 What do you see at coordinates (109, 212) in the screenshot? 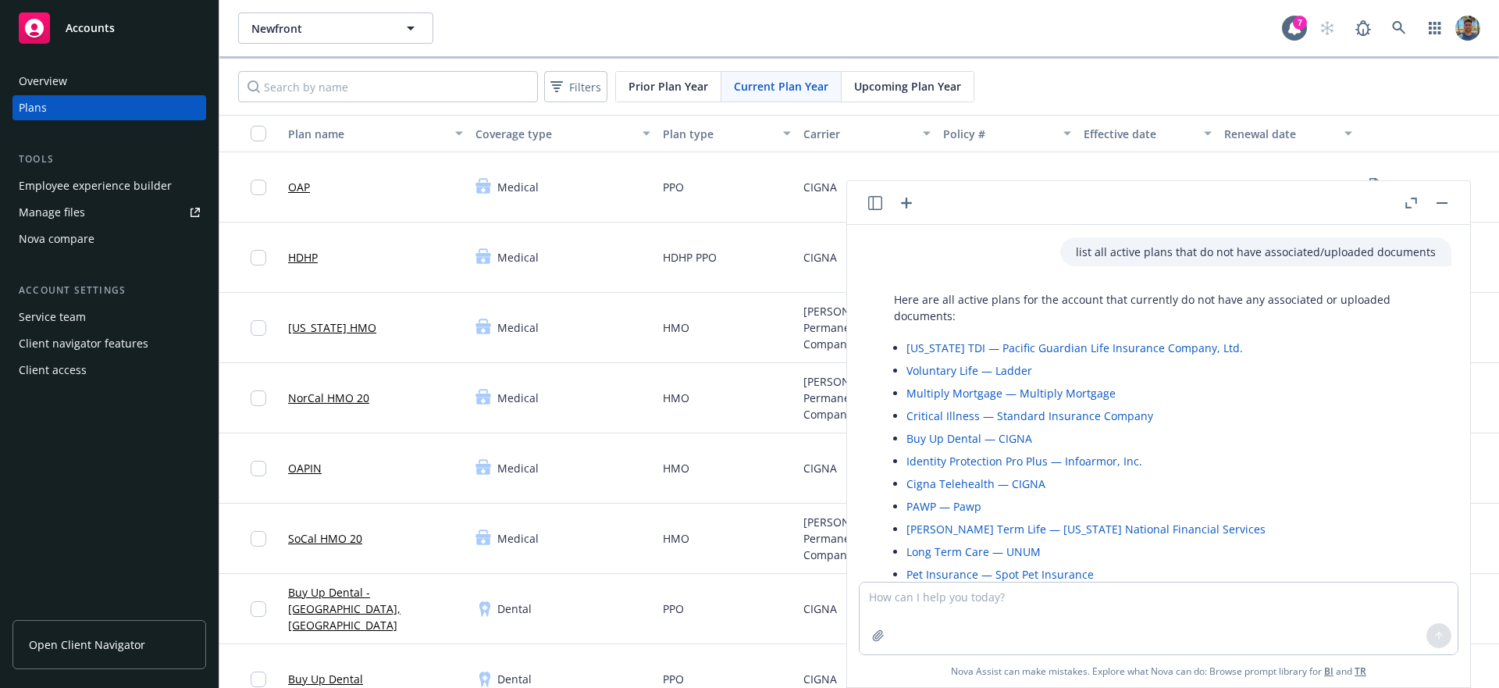
I see `a: Manage files` at bounding box center [109, 212].